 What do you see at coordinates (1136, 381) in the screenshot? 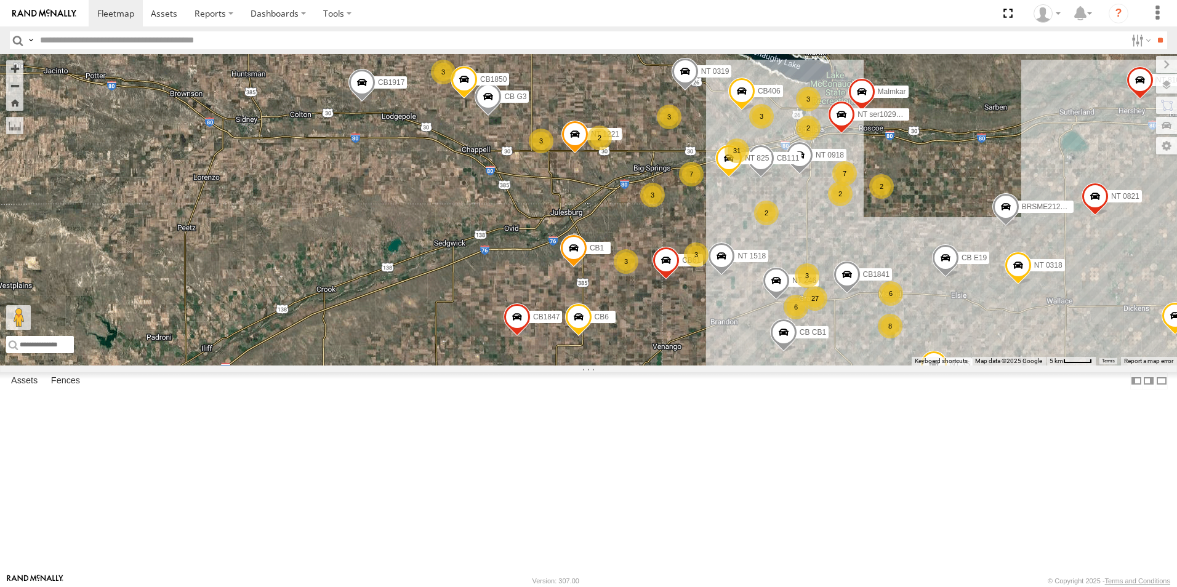
I see `label: Dock Summary Table to the Left` at bounding box center [1136, 381].